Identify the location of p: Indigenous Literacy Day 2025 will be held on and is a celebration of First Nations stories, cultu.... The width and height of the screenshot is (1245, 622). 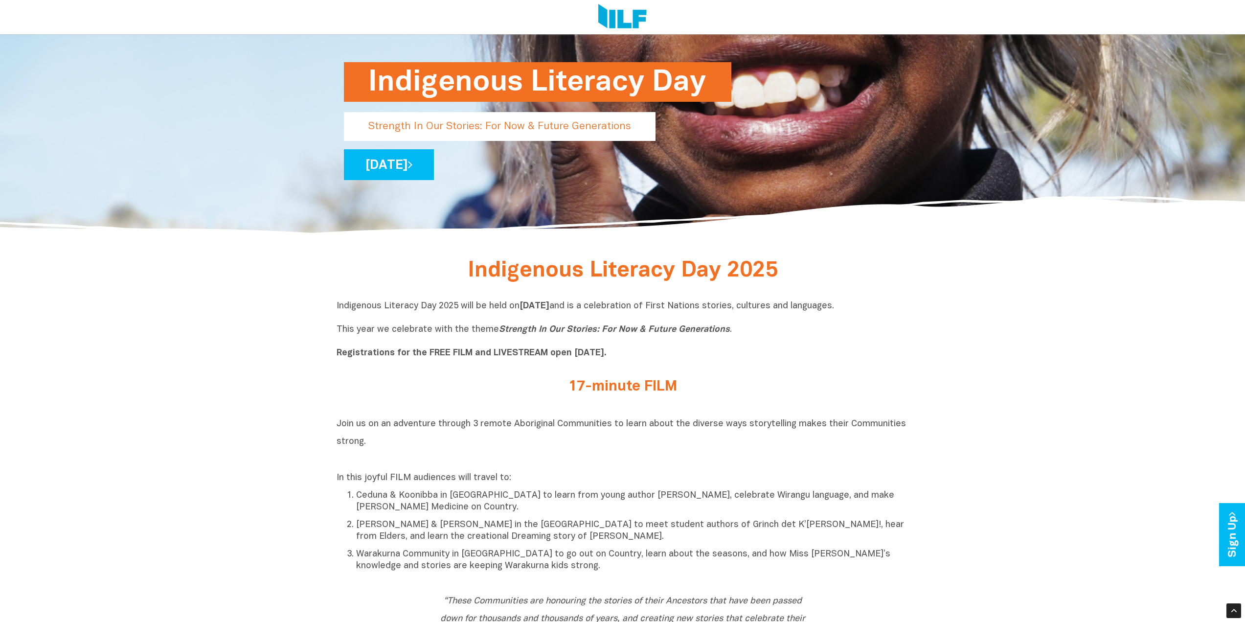
(623, 330).